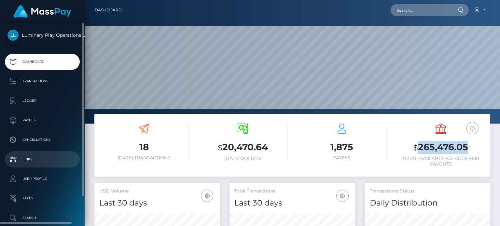  I want to click on a: Ledger, so click(42, 101).